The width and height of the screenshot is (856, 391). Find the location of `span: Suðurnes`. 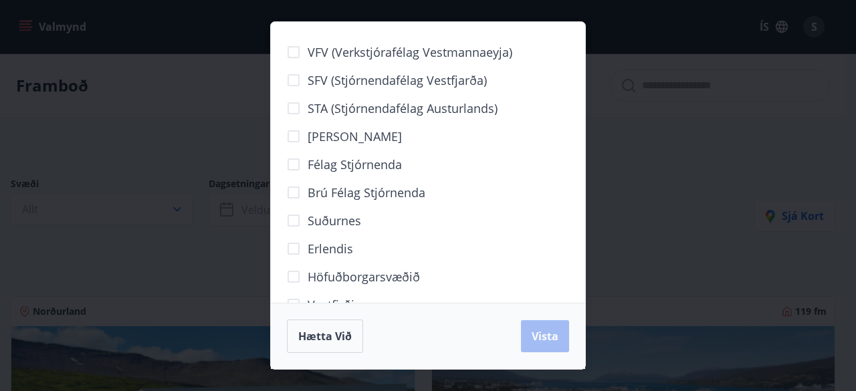

span: Suðurnes is located at coordinates (334, 221).